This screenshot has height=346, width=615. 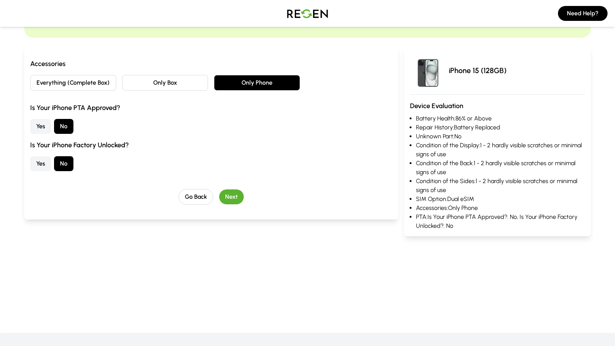 What do you see at coordinates (500, 136) in the screenshot?
I see `li: Unknown Part: No` at bounding box center [500, 136].